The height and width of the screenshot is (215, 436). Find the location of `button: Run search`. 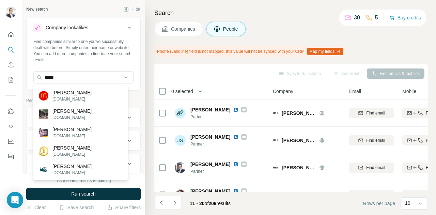

button: Run search is located at coordinates (83, 194).